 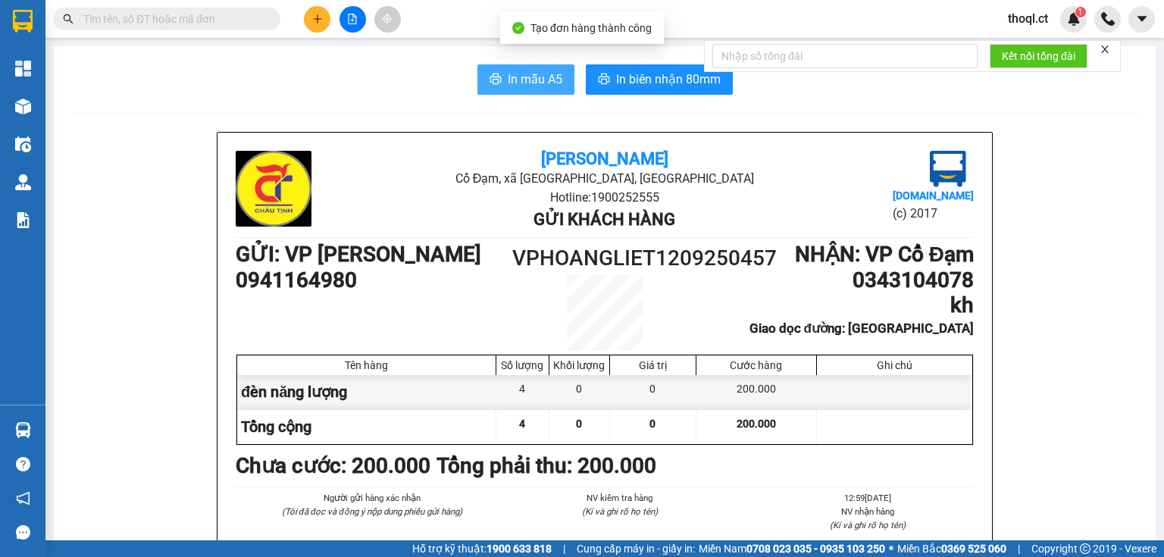 What do you see at coordinates (619, 498) in the screenshot?
I see `li: NV kiểm tra hàng` at bounding box center [619, 498].